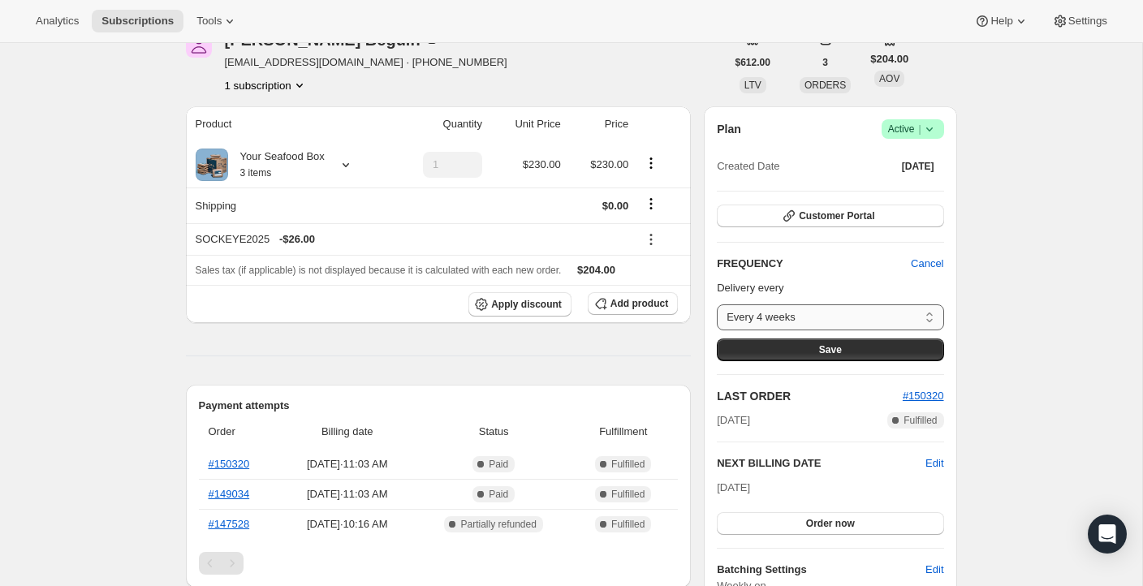 This screenshot has height=586, width=1143. I want to click on span: ORDERS, so click(825, 85).